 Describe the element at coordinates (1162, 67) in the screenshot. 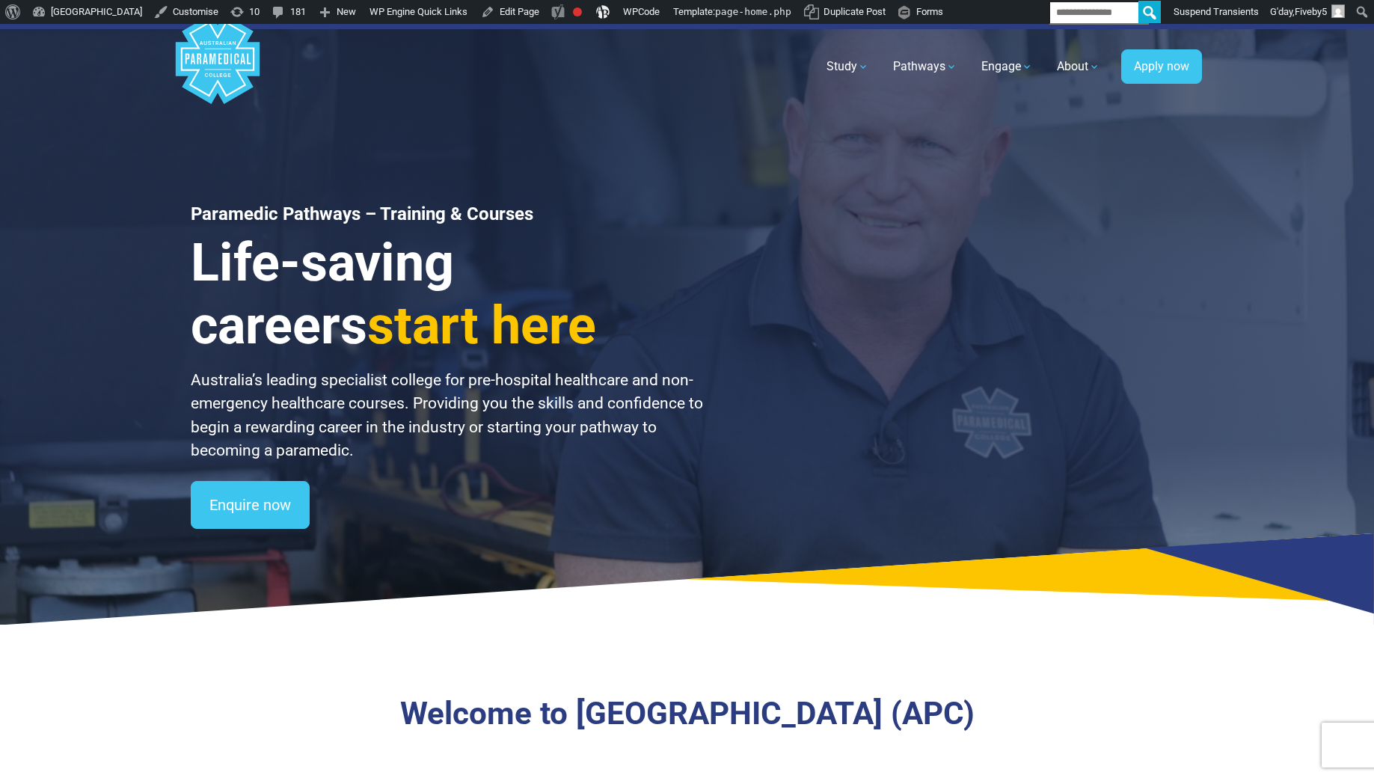

I see `a: Apply now` at that location.